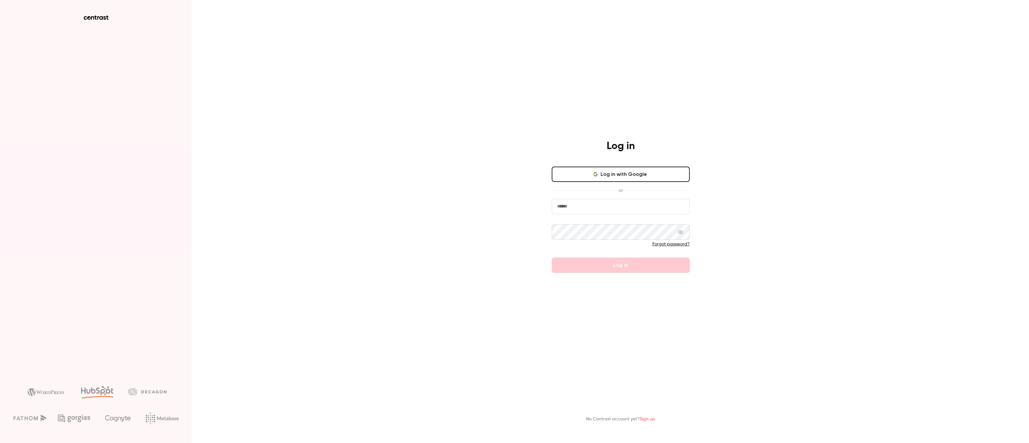 The height and width of the screenshot is (443, 1029). I want to click on p: No Contrast account yet?, so click(621, 419).